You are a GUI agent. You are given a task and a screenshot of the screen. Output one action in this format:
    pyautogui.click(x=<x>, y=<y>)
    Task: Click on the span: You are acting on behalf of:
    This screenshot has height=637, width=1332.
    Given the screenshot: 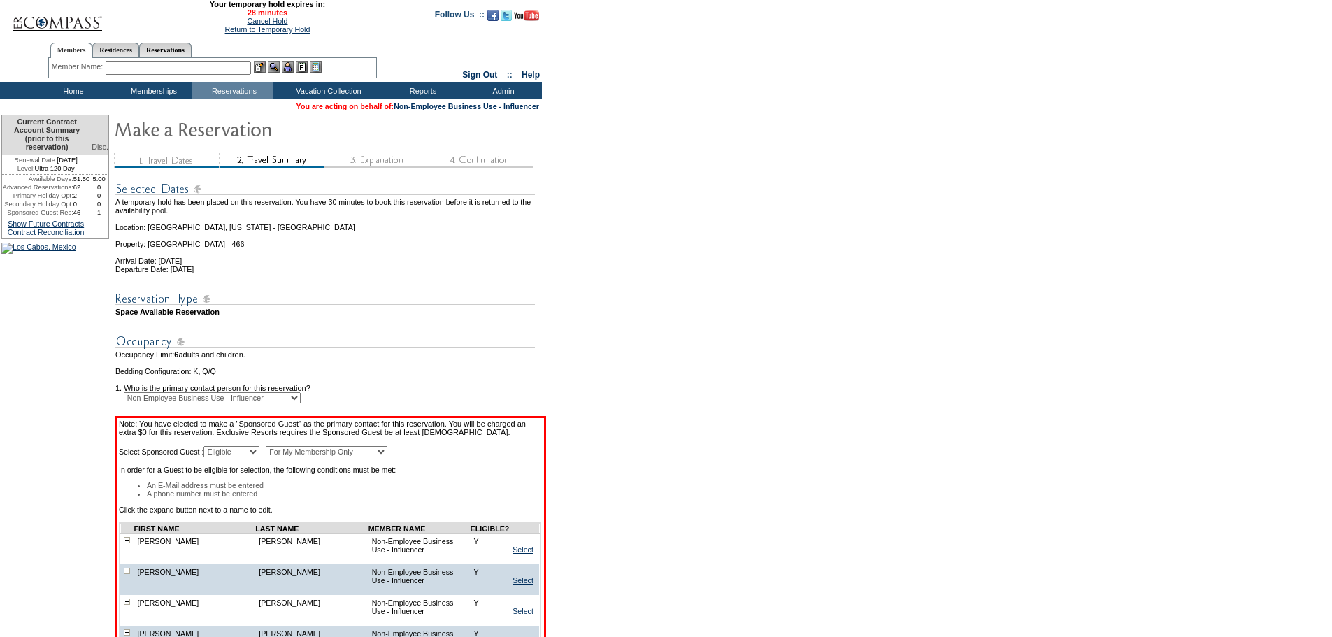 What is the action you would take?
    pyautogui.click(x=418, y=106)
    